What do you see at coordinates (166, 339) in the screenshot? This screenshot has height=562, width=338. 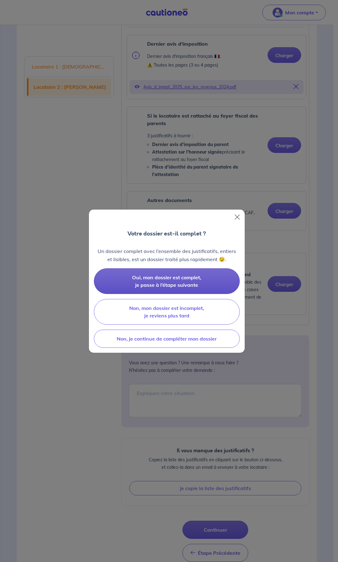 I see `span: Non, je continue de compléter mon dossier` at bounding box center [166, 339].